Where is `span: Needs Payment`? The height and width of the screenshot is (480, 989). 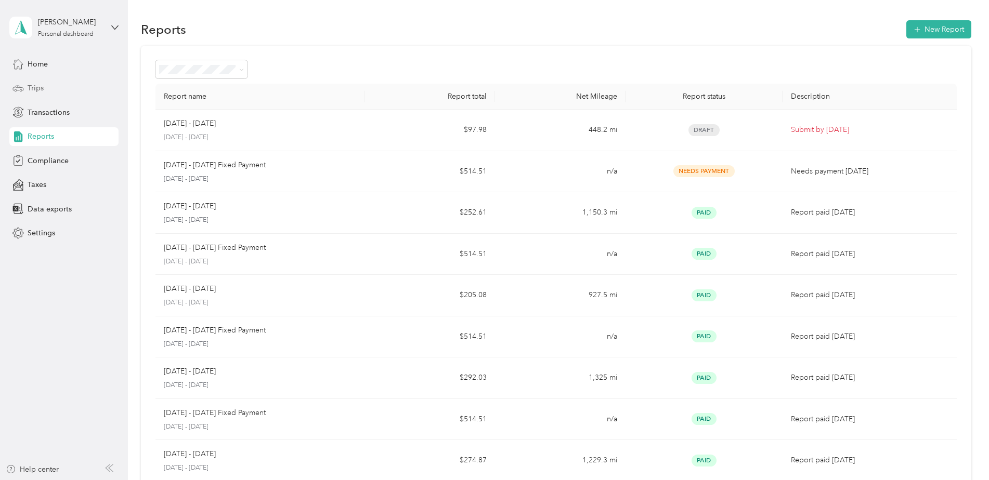
span: Needs Payment is located at coordinates (704, 171).